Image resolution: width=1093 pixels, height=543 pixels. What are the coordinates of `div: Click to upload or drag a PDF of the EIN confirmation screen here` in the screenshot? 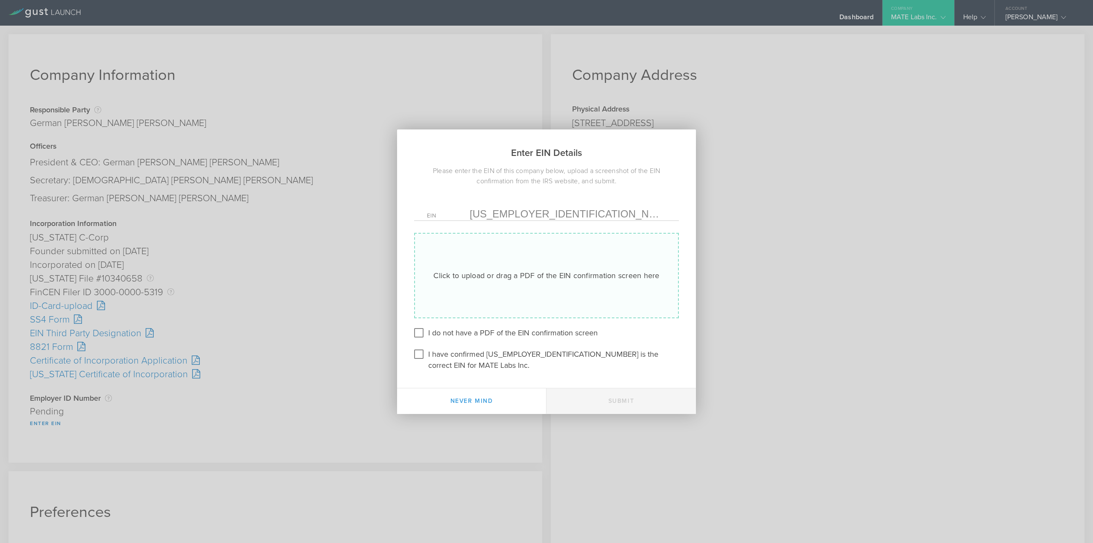 It's located at (546, 275).